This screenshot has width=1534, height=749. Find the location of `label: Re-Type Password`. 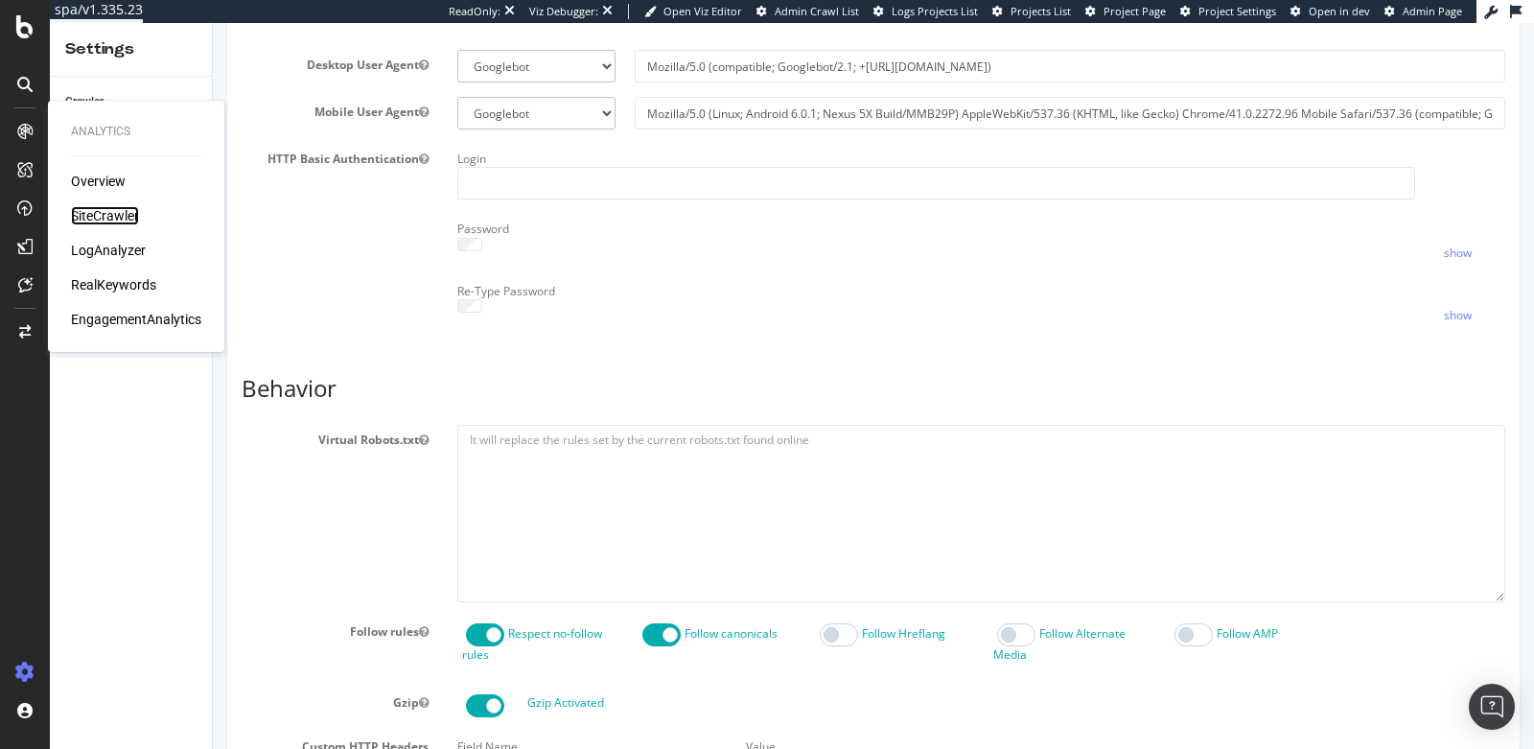

label: Re-Type Password is located at coordinates (293, 265).